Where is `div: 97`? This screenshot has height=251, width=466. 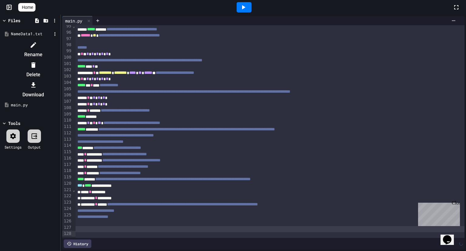 div: 97 is located at coordinates (67, 39).